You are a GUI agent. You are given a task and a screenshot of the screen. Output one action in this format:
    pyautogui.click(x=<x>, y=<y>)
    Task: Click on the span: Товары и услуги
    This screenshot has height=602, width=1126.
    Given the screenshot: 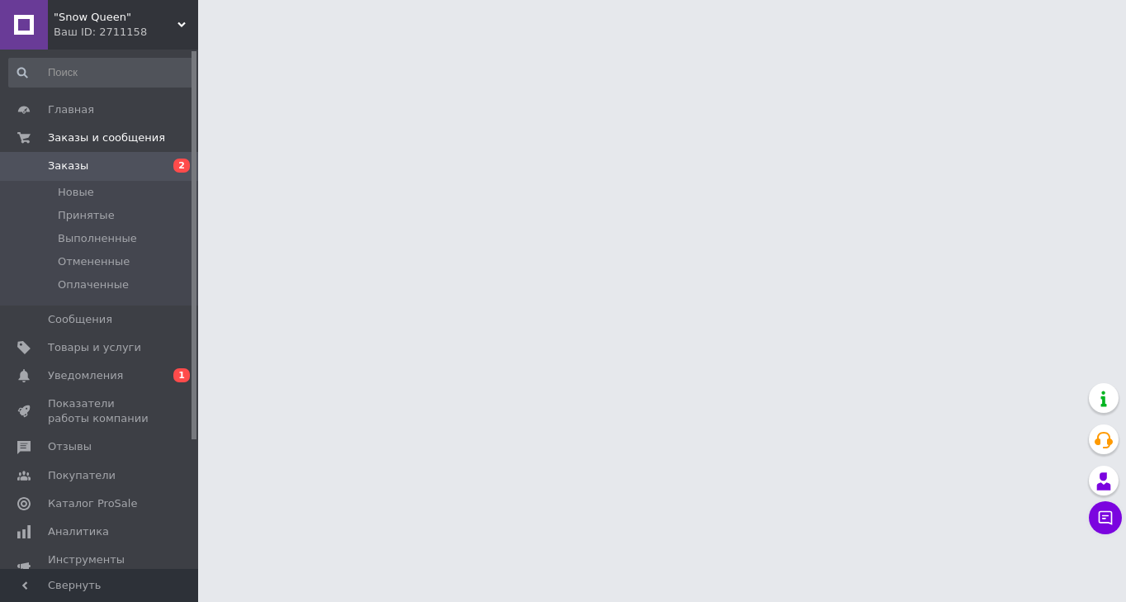 What is the action you would take?
    pyautogui.click(x=94, y=348)
    